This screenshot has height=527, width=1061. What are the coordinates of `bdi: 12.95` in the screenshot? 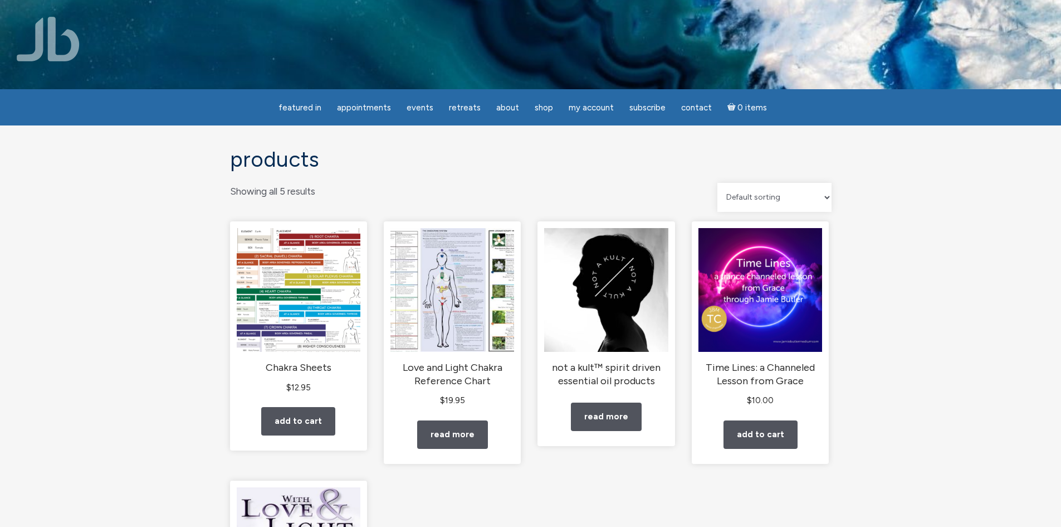 It's located at (299, 387).